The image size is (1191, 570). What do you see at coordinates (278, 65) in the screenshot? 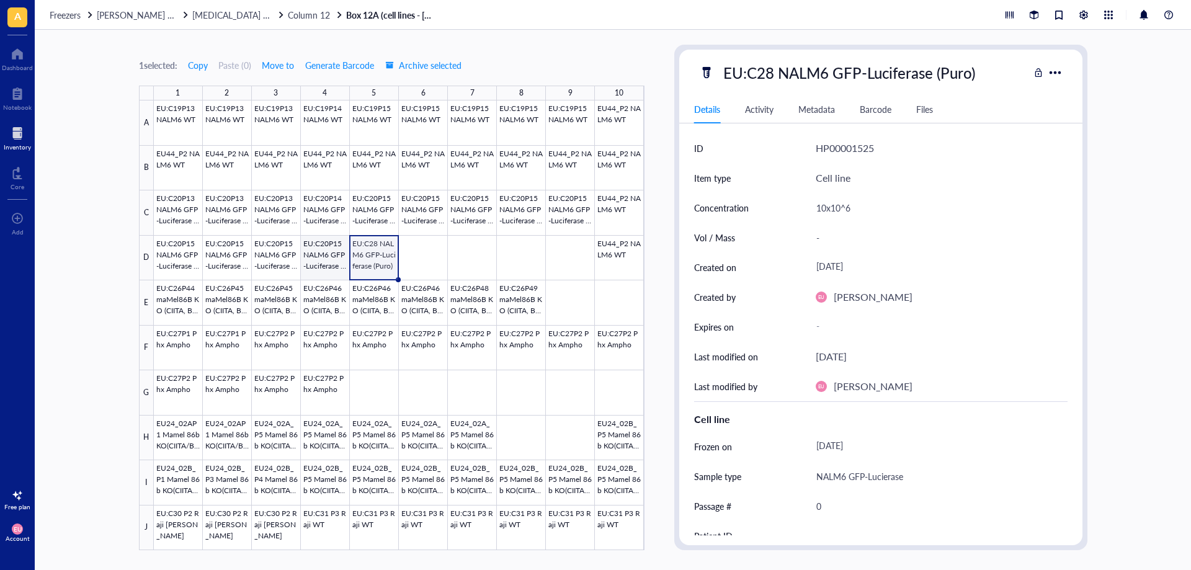
I see `span: Move to` at bounding box center [278, 65].